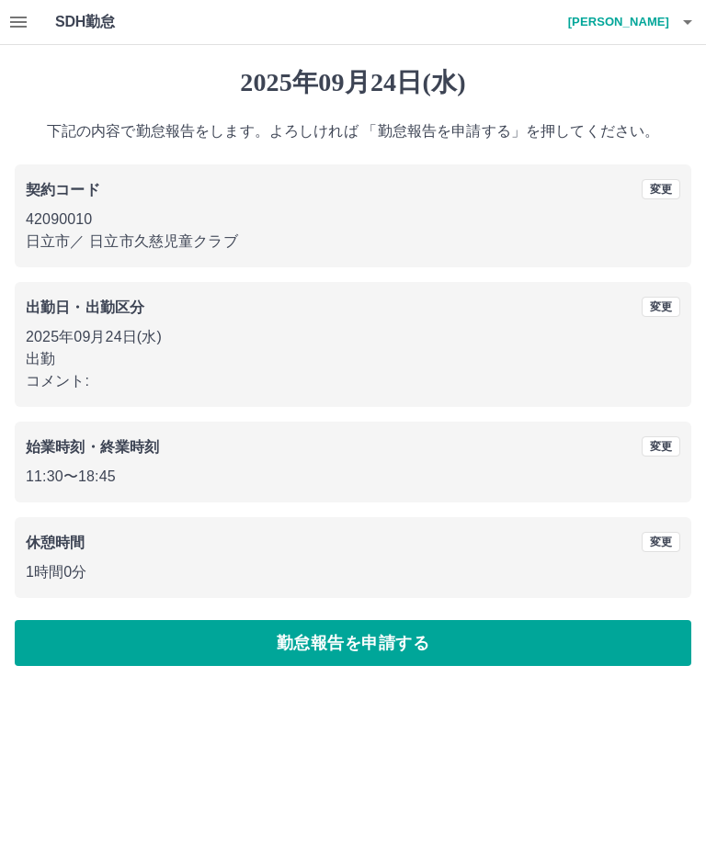  Describe the element at coordinates (353, 131) in the screenshot. I see `p: 下記の内容で勤怠報告をします。よろしければ 「勤怠報告を申請する」を押してください。` at that location.